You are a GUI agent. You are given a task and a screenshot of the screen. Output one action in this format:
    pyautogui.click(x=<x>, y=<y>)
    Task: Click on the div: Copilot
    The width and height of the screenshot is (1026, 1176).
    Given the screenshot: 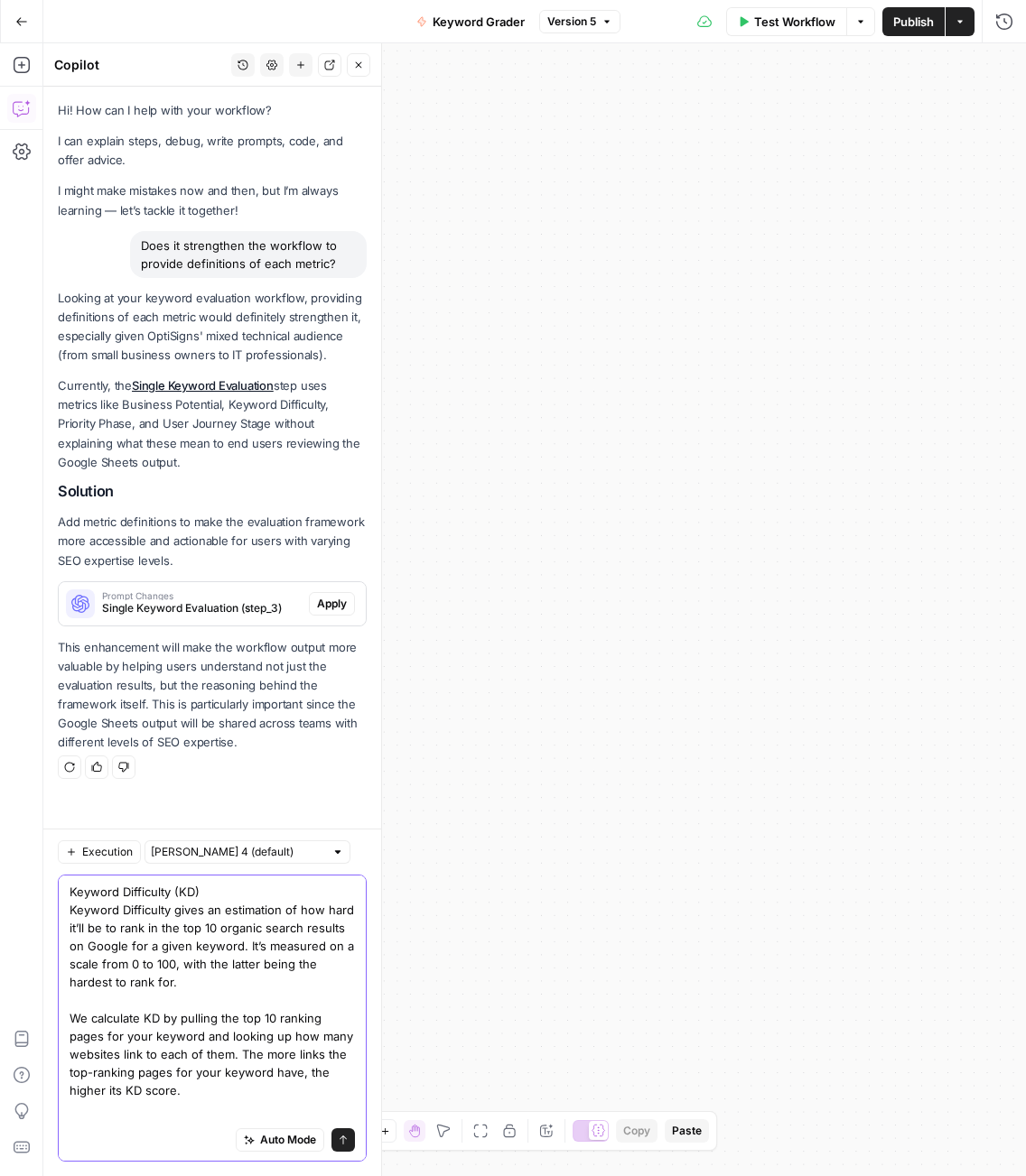 What is the action you would take?
    pyautogui.click(x=140, y=65)
    